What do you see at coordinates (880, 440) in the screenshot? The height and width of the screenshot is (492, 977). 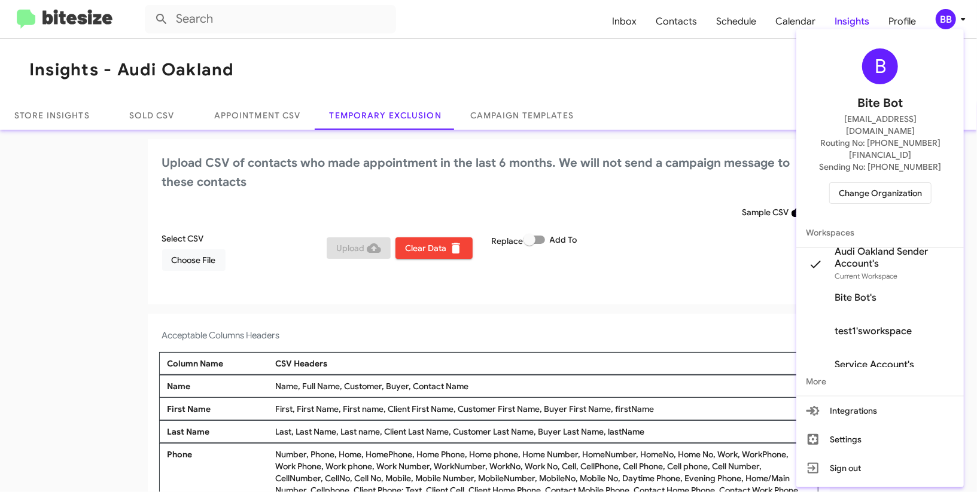 I see `button: Settings` at bounding box center [880, 440].